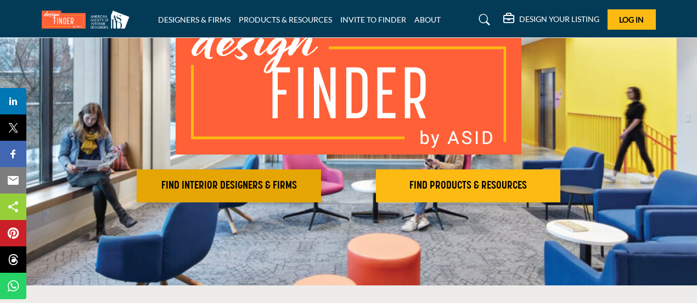  Describe the element at coordinates (468, 186) in the screenshot. I see `h2: FIND PRODUCTS & RESOURCES` at that location.